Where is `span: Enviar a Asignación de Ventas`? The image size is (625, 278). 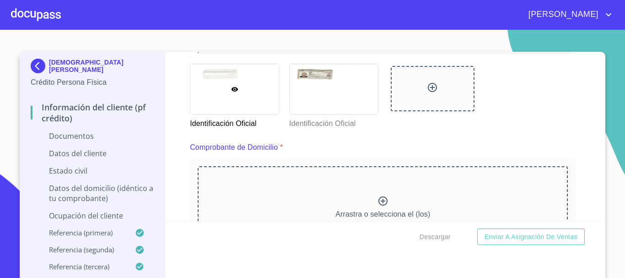
span: Enviar a Asignación de Ventas is located at coordinates (531, 237).